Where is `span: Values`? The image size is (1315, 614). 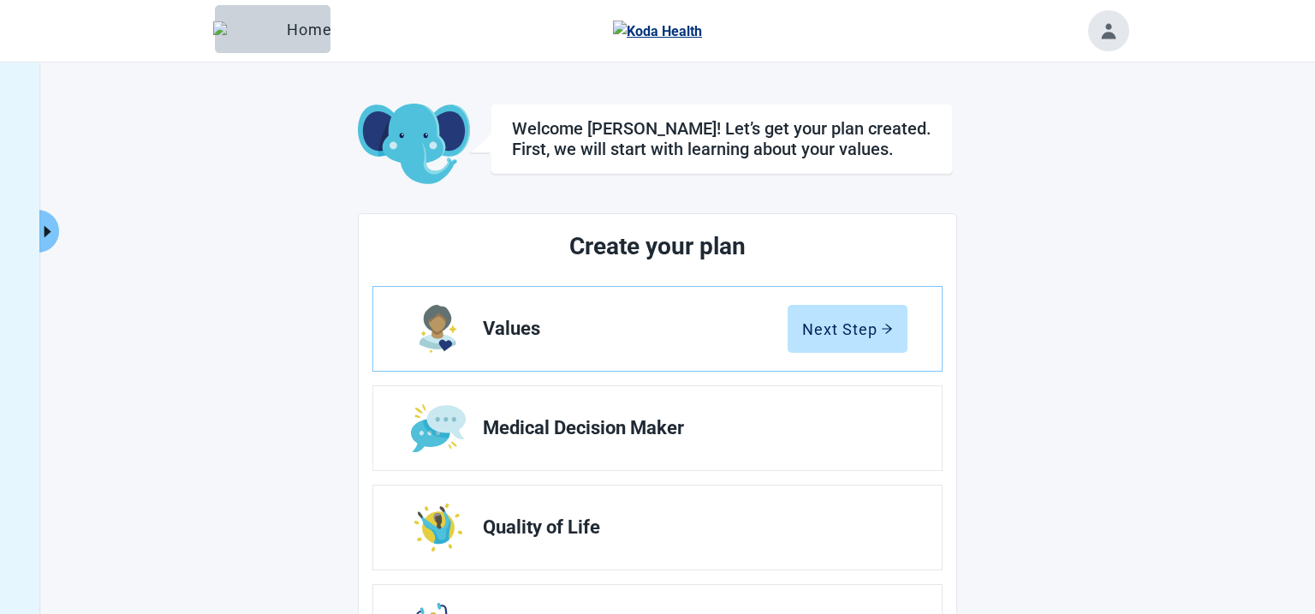 span: Values is located at coordinates (635, 329).